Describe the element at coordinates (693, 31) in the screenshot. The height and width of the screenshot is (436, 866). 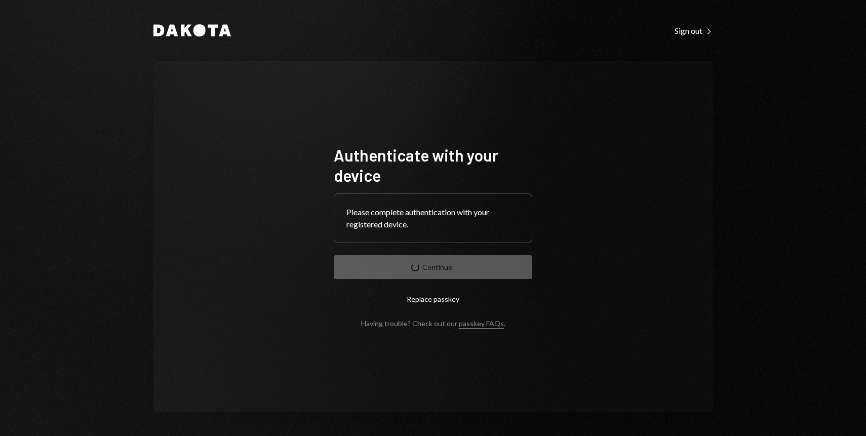
I see `div: Sign out` at that location.